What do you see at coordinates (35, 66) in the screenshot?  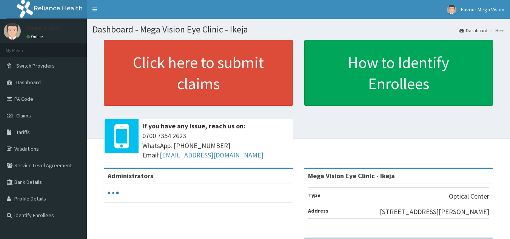 I see `span: Switch Providers` at bounding box center [35, 66].